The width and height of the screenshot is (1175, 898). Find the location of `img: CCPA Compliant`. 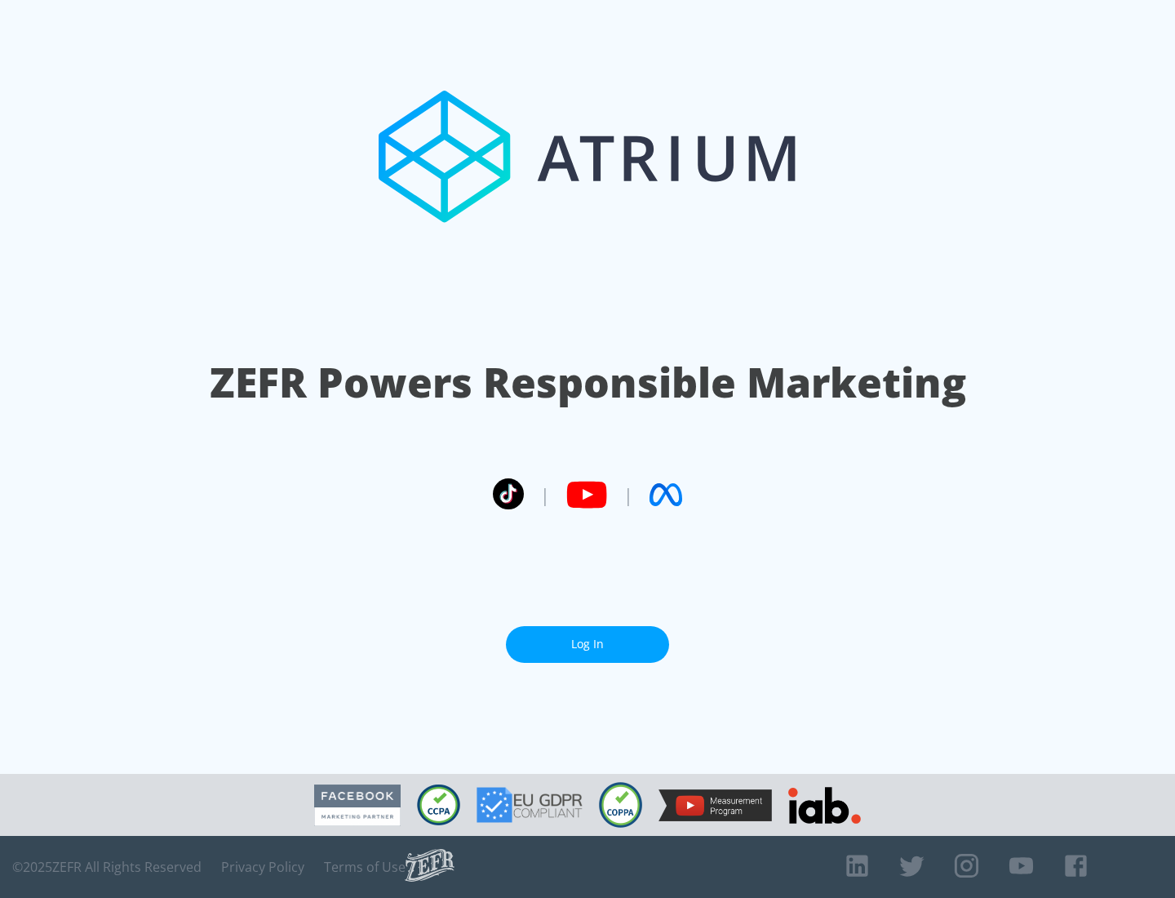

img: CCPA Compliant is located at coordinates (438, 805).